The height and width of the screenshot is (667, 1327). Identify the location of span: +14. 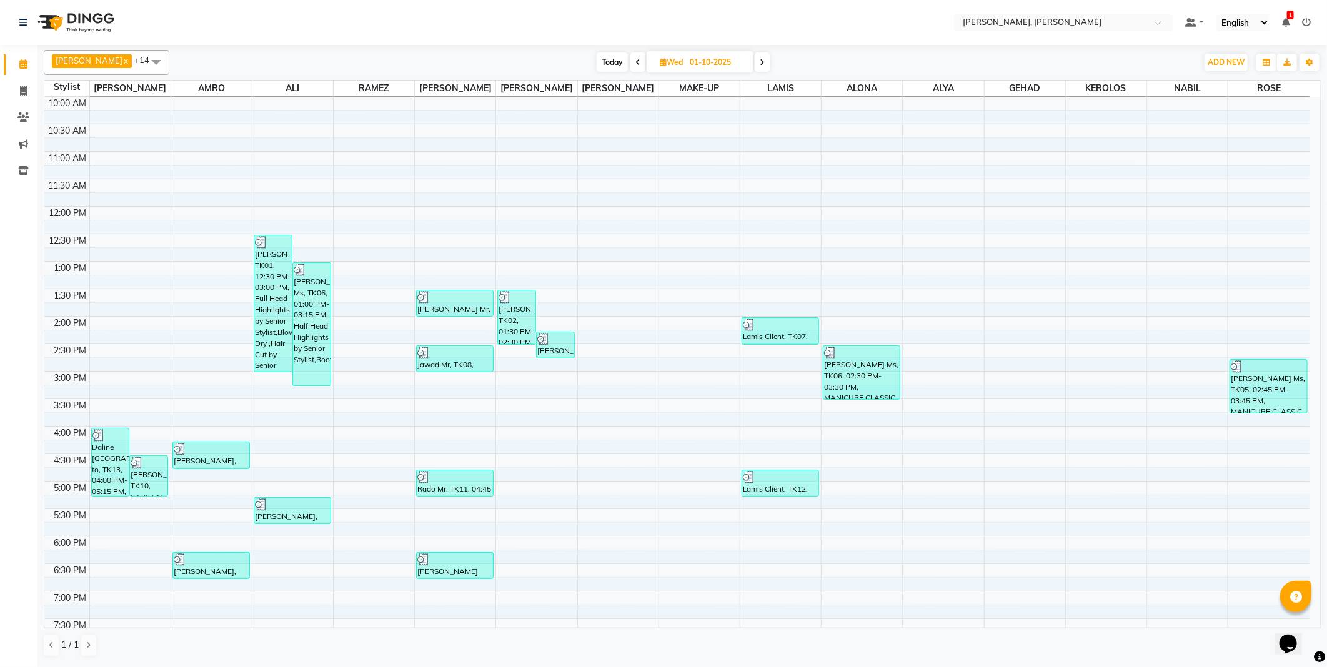
(146, 60).